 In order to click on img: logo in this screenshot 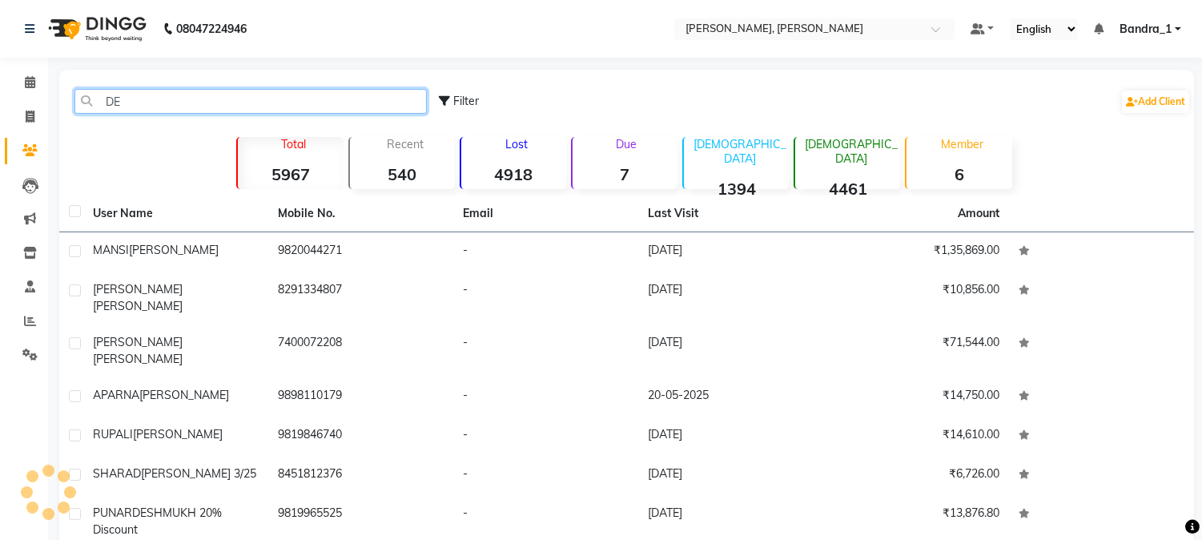, I will do `click(95, 29)`.